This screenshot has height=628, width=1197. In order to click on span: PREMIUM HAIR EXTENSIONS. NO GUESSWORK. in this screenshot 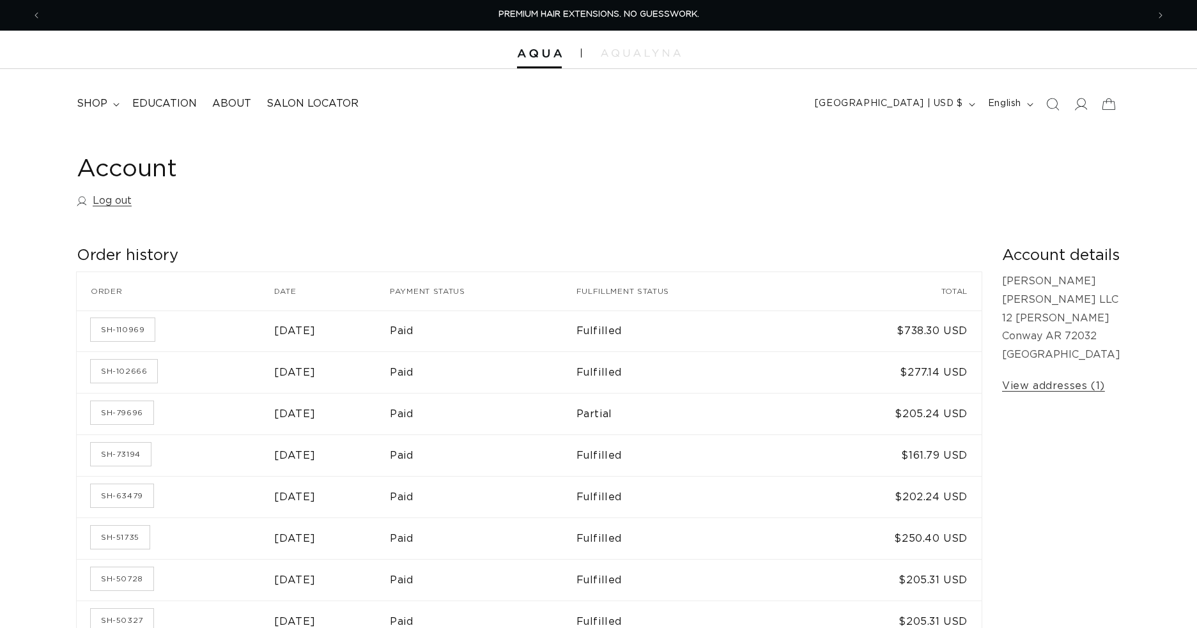, I will do `click(599, 14)`.